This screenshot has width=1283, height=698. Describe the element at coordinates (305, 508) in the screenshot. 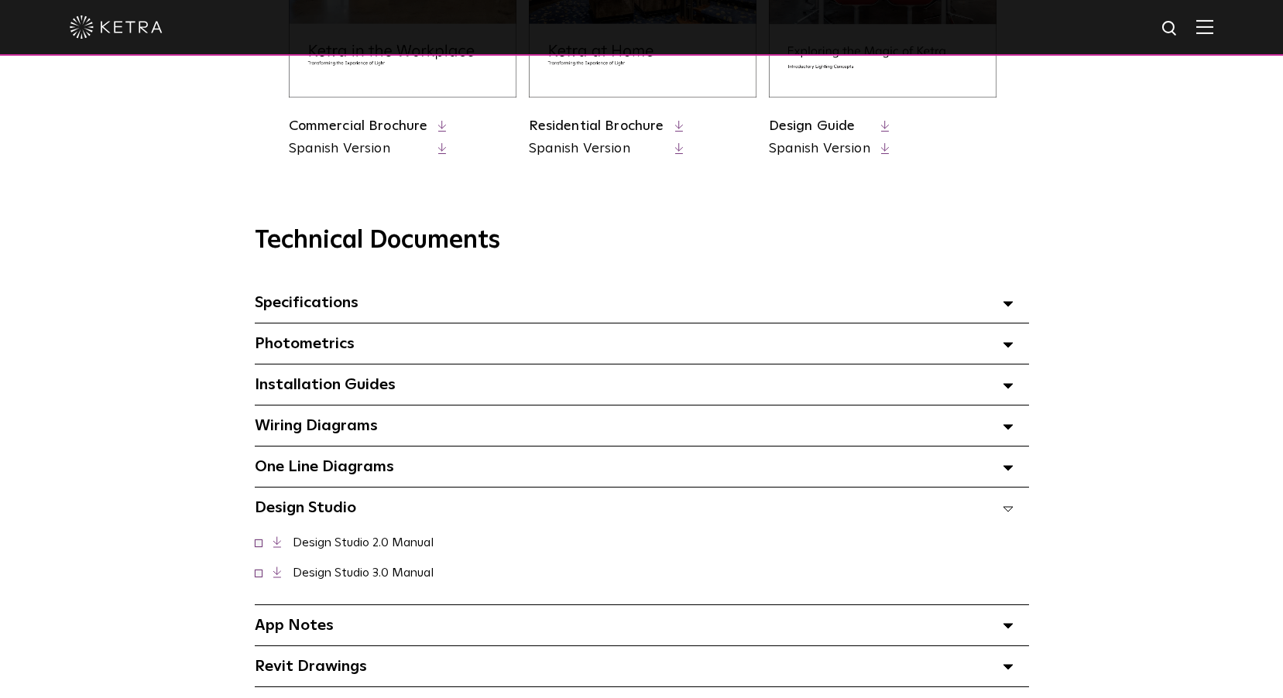

I see `span: Design Studio` at that location.